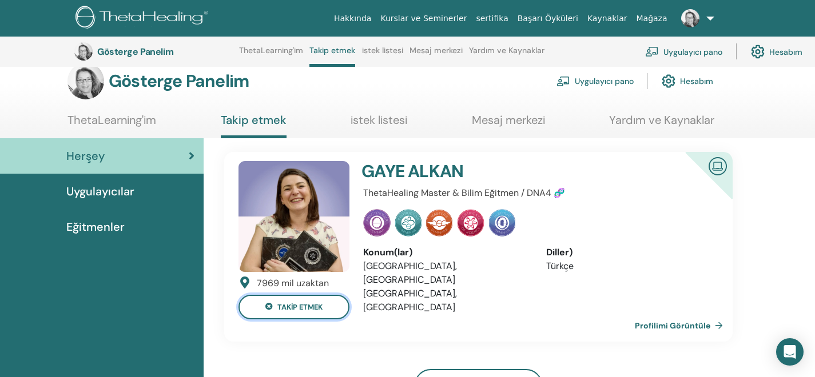  I want to click on button: takip etmek, so click(294, 307).